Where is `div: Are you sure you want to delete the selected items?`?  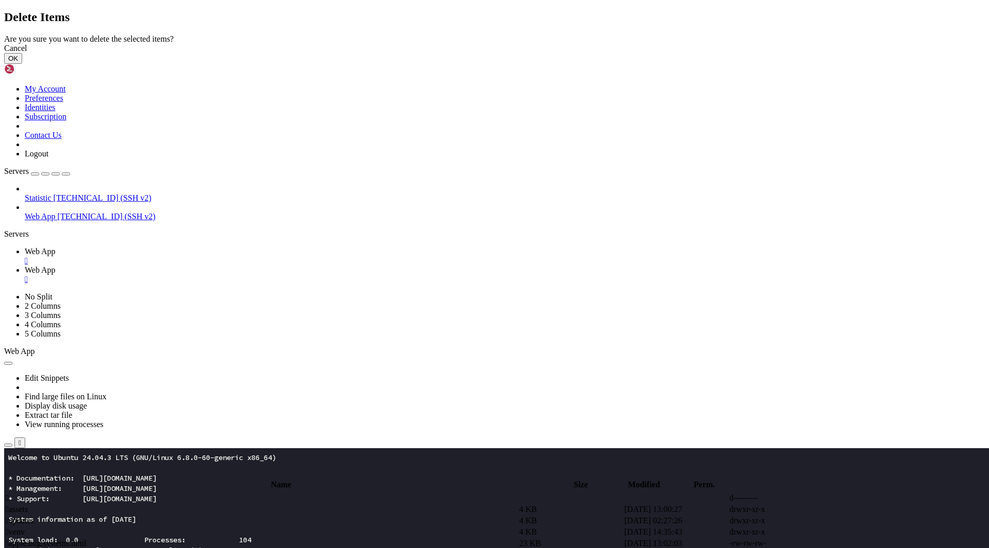 div: Are you sure you want to delete the selected items? is located at coordinates (494, 39).